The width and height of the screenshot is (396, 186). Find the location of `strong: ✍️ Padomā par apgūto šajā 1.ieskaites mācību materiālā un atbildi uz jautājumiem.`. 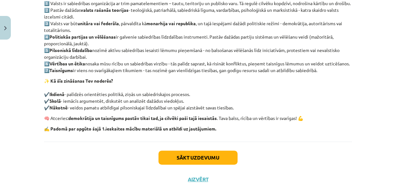

strong: ✍️ Padomā par apgūto šajā 1.ieskaites mācību materiālā un atbildi uz jautājumiem. is located at coordinates (130, 129).